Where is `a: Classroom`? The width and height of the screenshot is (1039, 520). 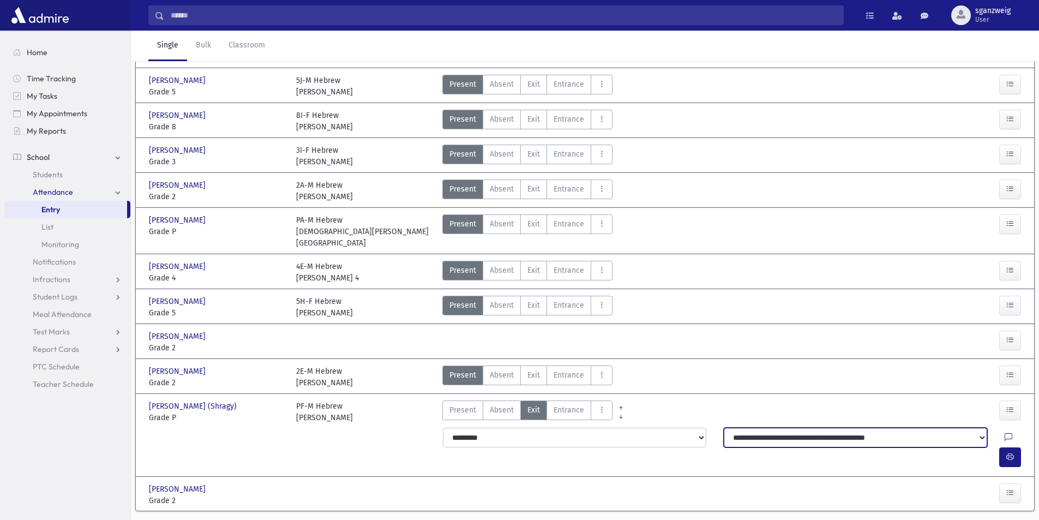 a: Classroom is located at coordinates (246, 46).